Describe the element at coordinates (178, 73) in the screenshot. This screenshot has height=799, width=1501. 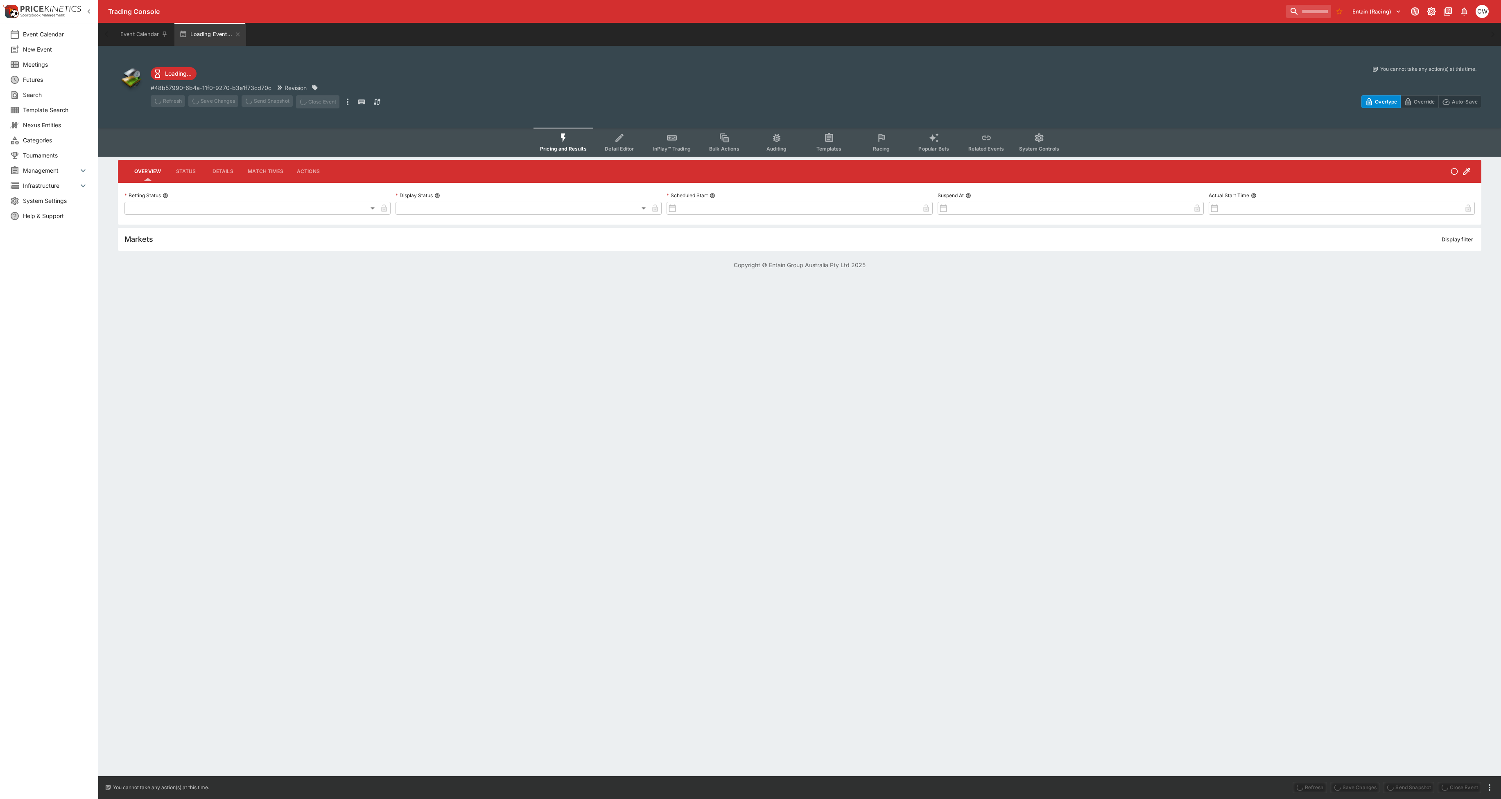
I see `p: Loading...` at that location.